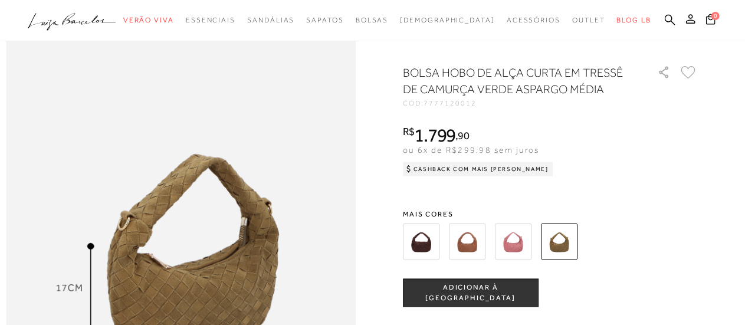  Describe the element at coordinates (467, 241) in the screenshot. I see `img: BOLSA HOBO DE ALÇA CURTA EM TRESSÊ DE CAMURÇA CARAMELO MÉDIA` at that location.